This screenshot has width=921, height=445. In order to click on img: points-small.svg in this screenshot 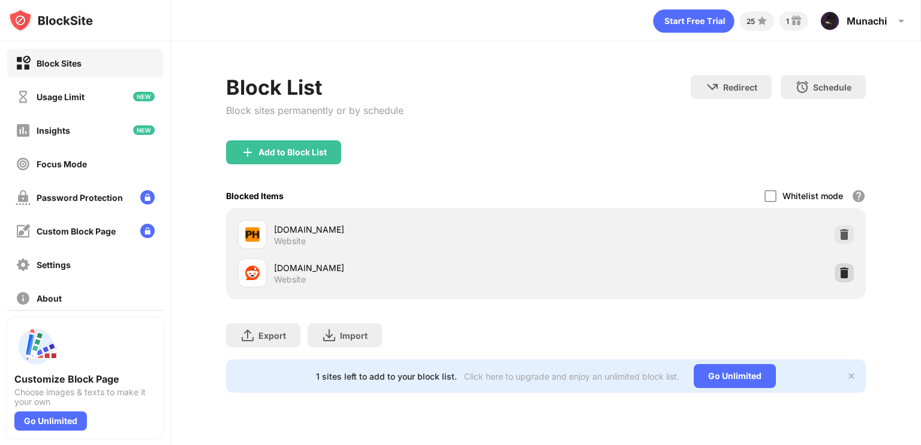, I will do `click(762, 21)`.